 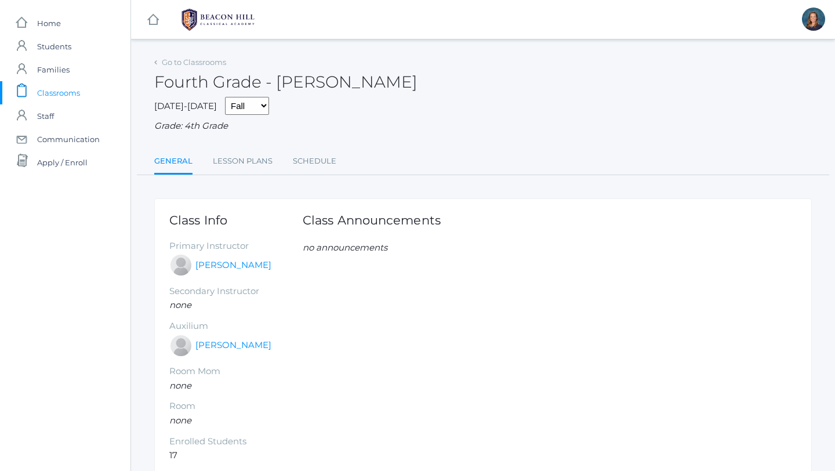 What do you see at coordinates (181, 265) in the screenshot?
I see `div: Lydia Chaffin` at bounding box center [181, 265].